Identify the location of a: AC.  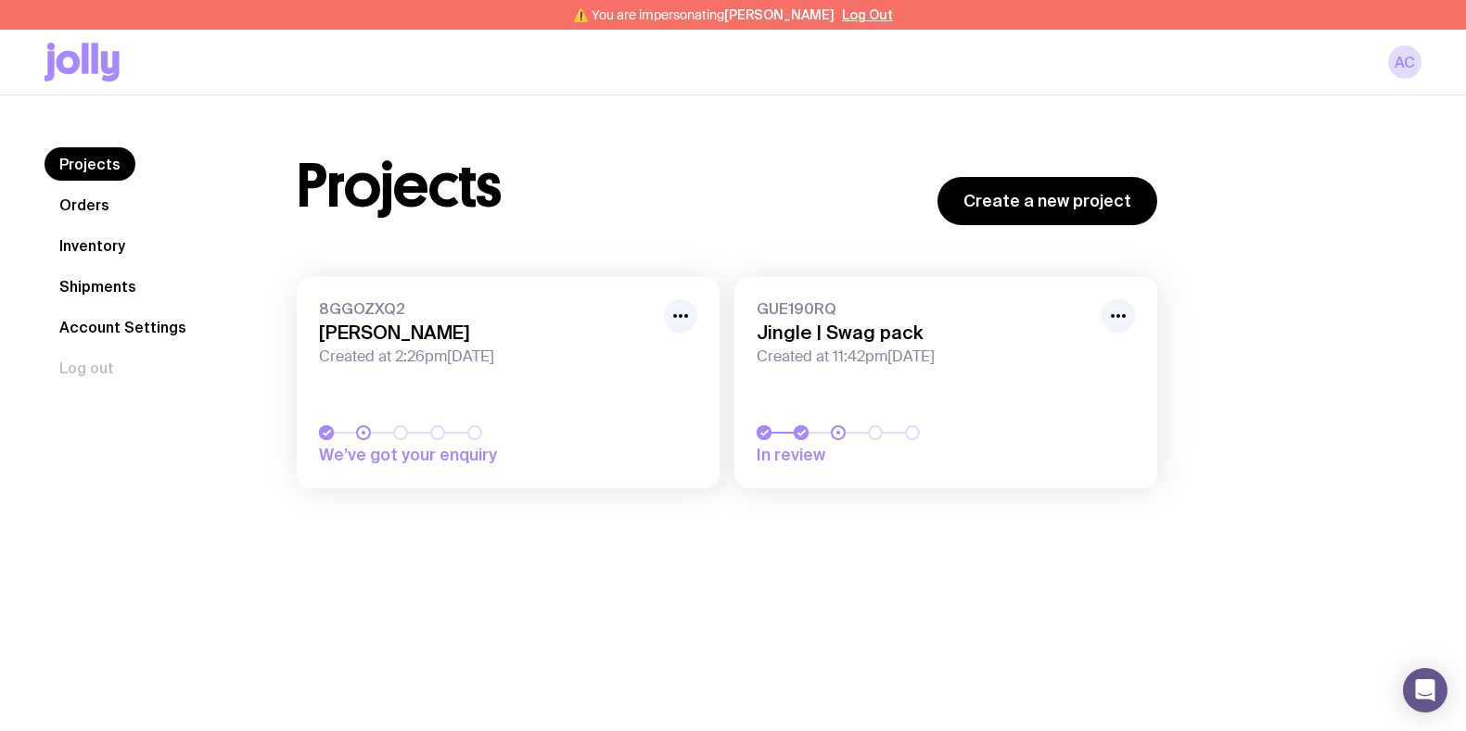
(1404, 62).